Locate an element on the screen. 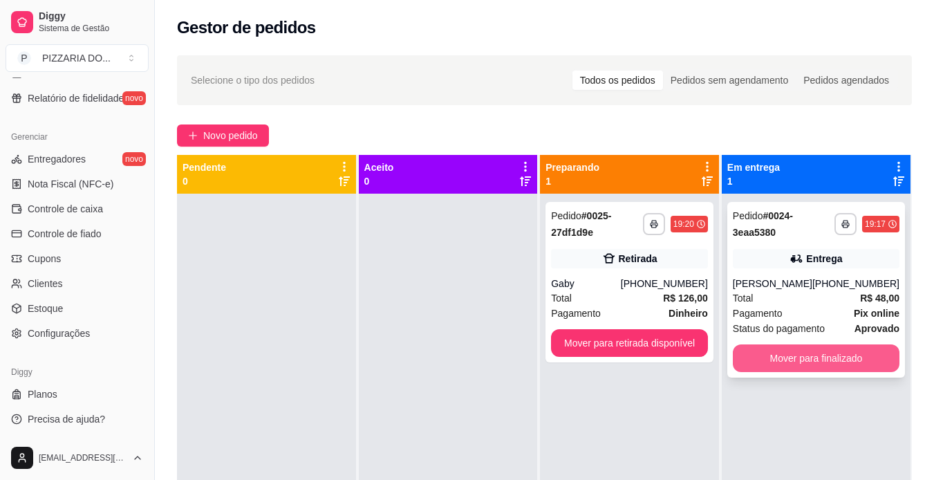 The width and height of the screenshot is (934, 480). button: Novo pedido is located at coordinates (223, 136).